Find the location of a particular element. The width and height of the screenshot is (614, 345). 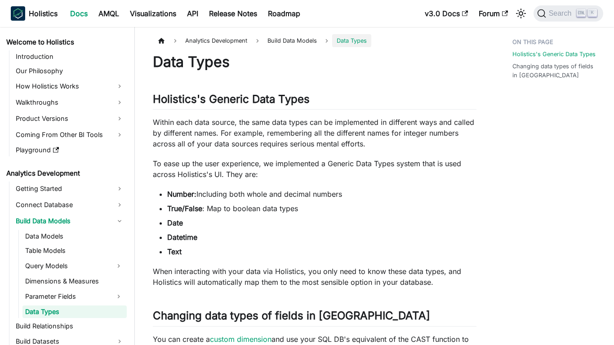

img: Holistics is located at coordinates (18, 13).